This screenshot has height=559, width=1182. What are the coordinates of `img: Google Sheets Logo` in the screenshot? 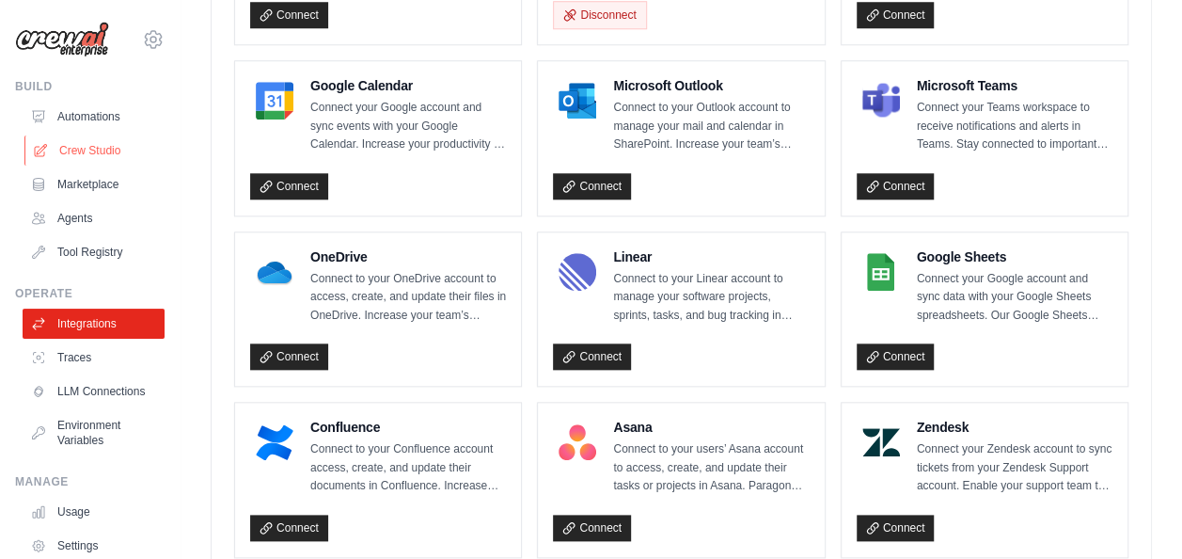 It's located at (881, 272).